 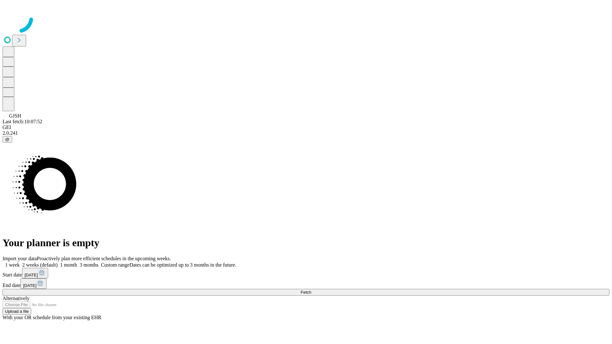 I want to click on span: Custom range, so click(x=115, y=265).